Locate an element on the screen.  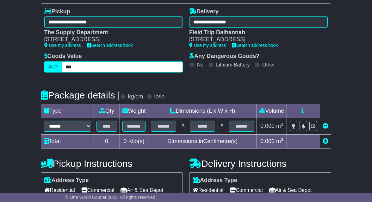
a: Remove this item is located at coordinates (326, 126).